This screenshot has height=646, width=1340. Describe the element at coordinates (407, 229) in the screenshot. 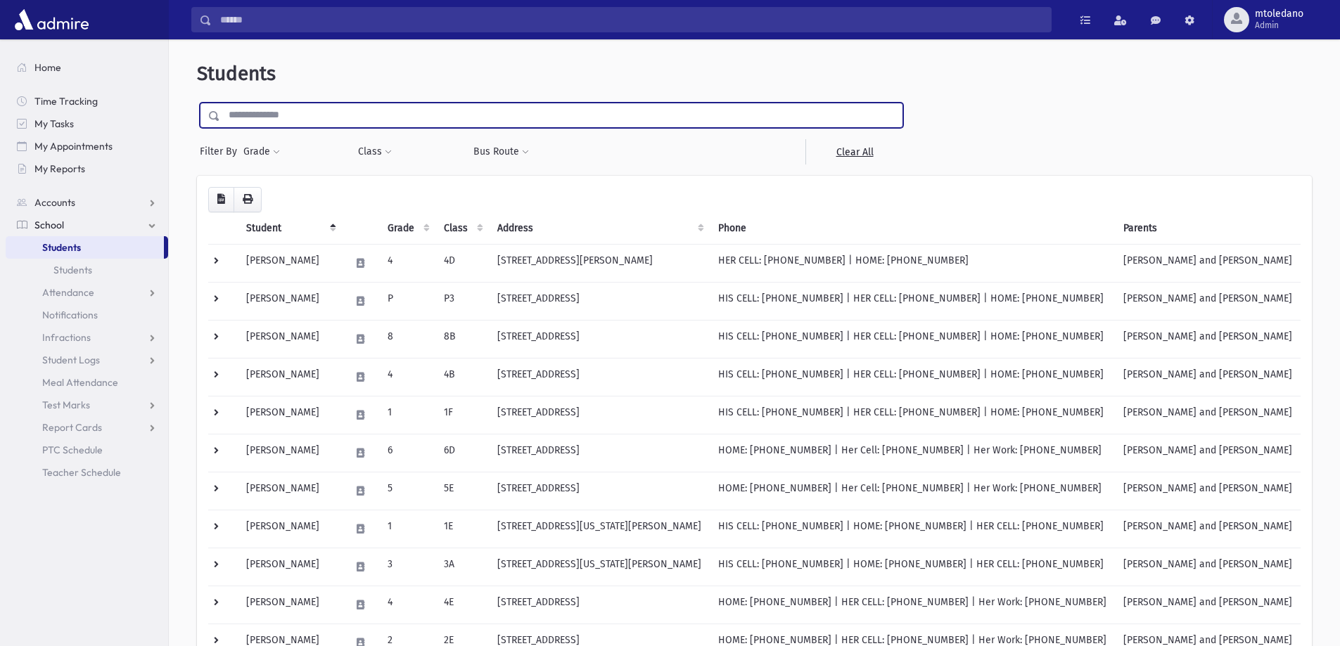

I see `th: Grade: activate to sort column ascending` at that location.